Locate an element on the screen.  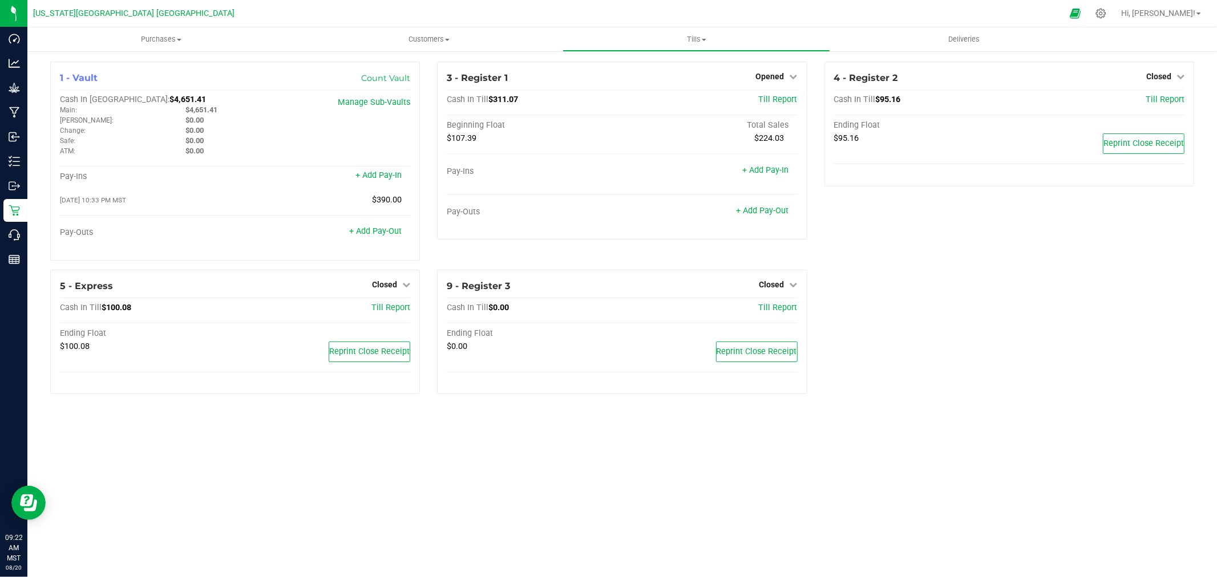
span: Customers is located at coordinates (428, 39).